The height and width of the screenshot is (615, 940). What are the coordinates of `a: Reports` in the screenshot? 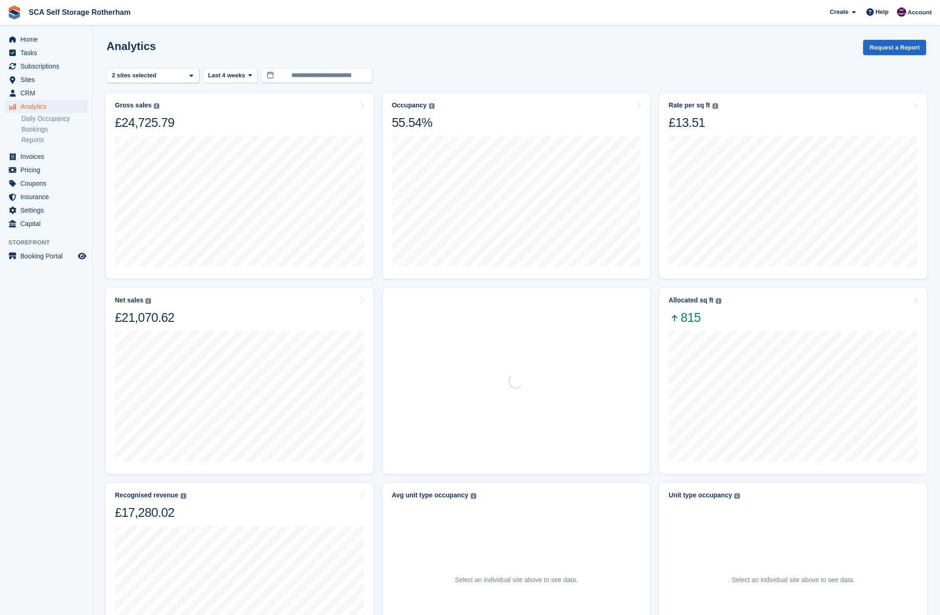 It's located at (54, 140).